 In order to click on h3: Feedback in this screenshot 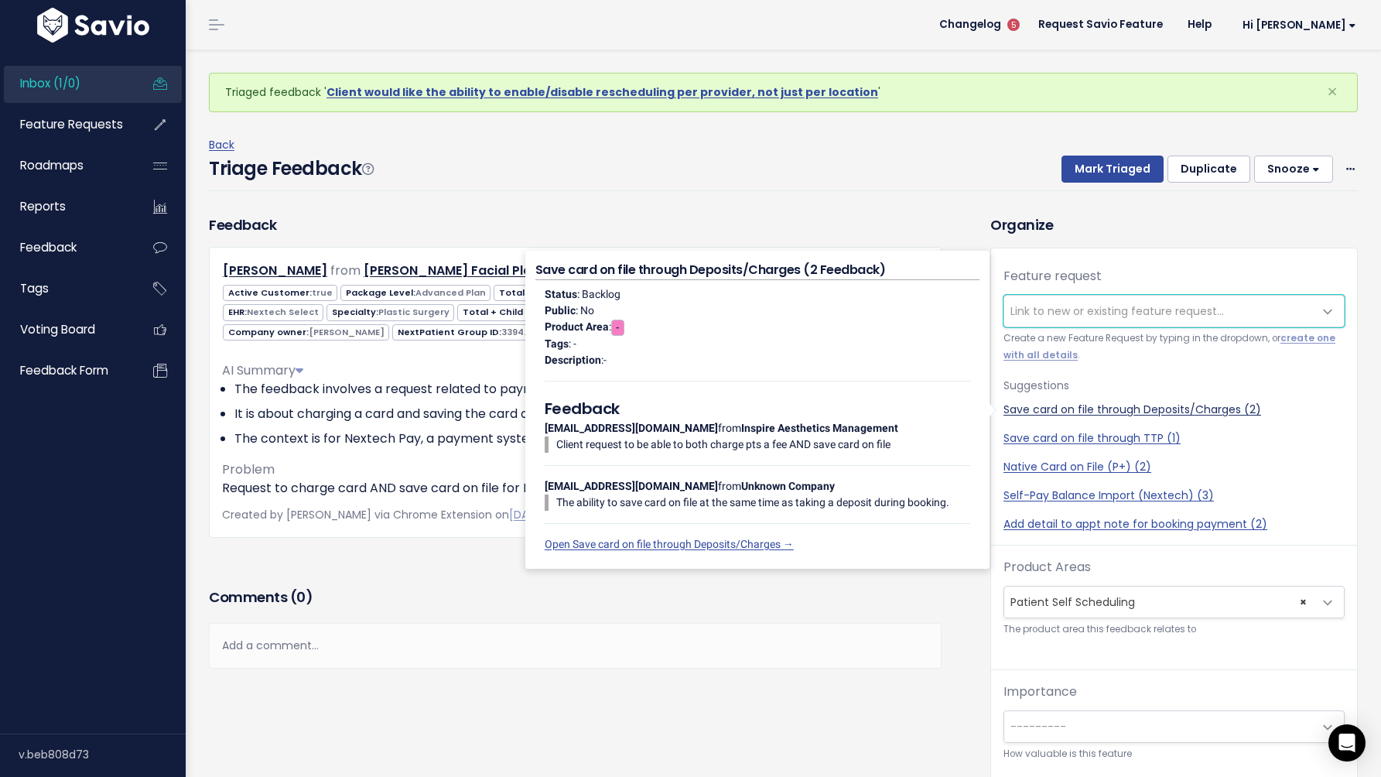, I will do `click(242, 224)`.